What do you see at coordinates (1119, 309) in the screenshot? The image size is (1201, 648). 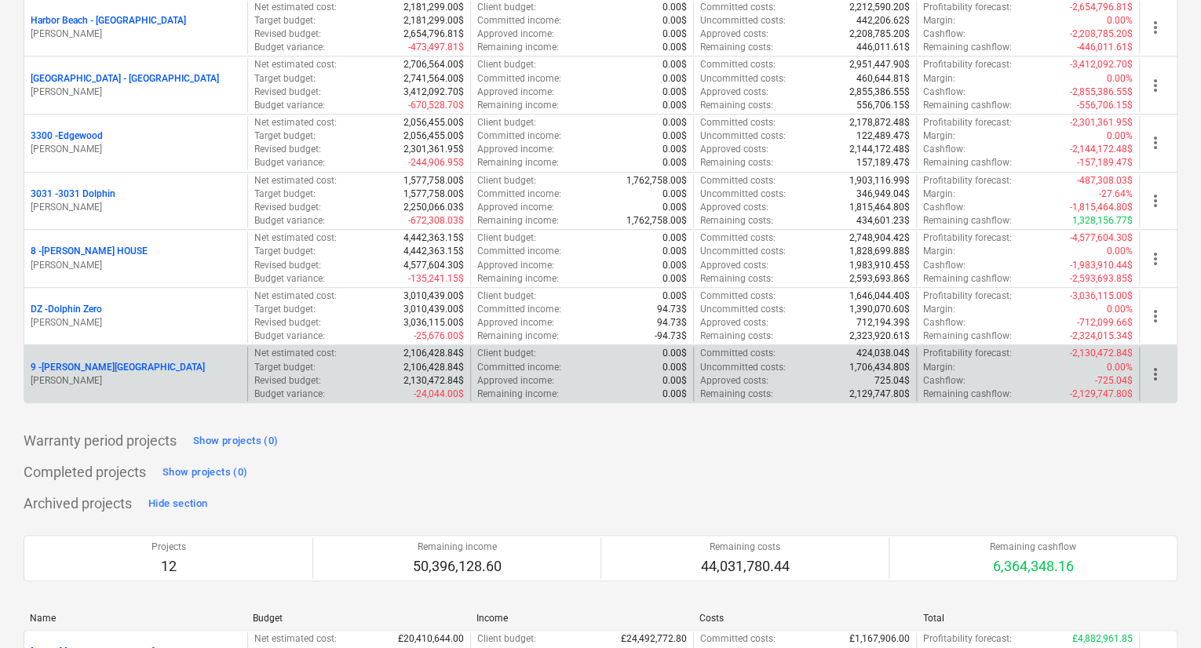 I see `p: 0.00%` at bounding box center [1119, 309].